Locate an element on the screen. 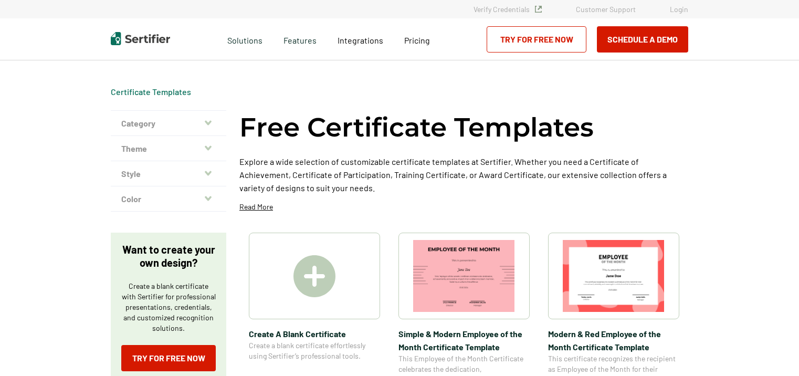  p: Want to create your own design? is located at coordinates (169, 256).